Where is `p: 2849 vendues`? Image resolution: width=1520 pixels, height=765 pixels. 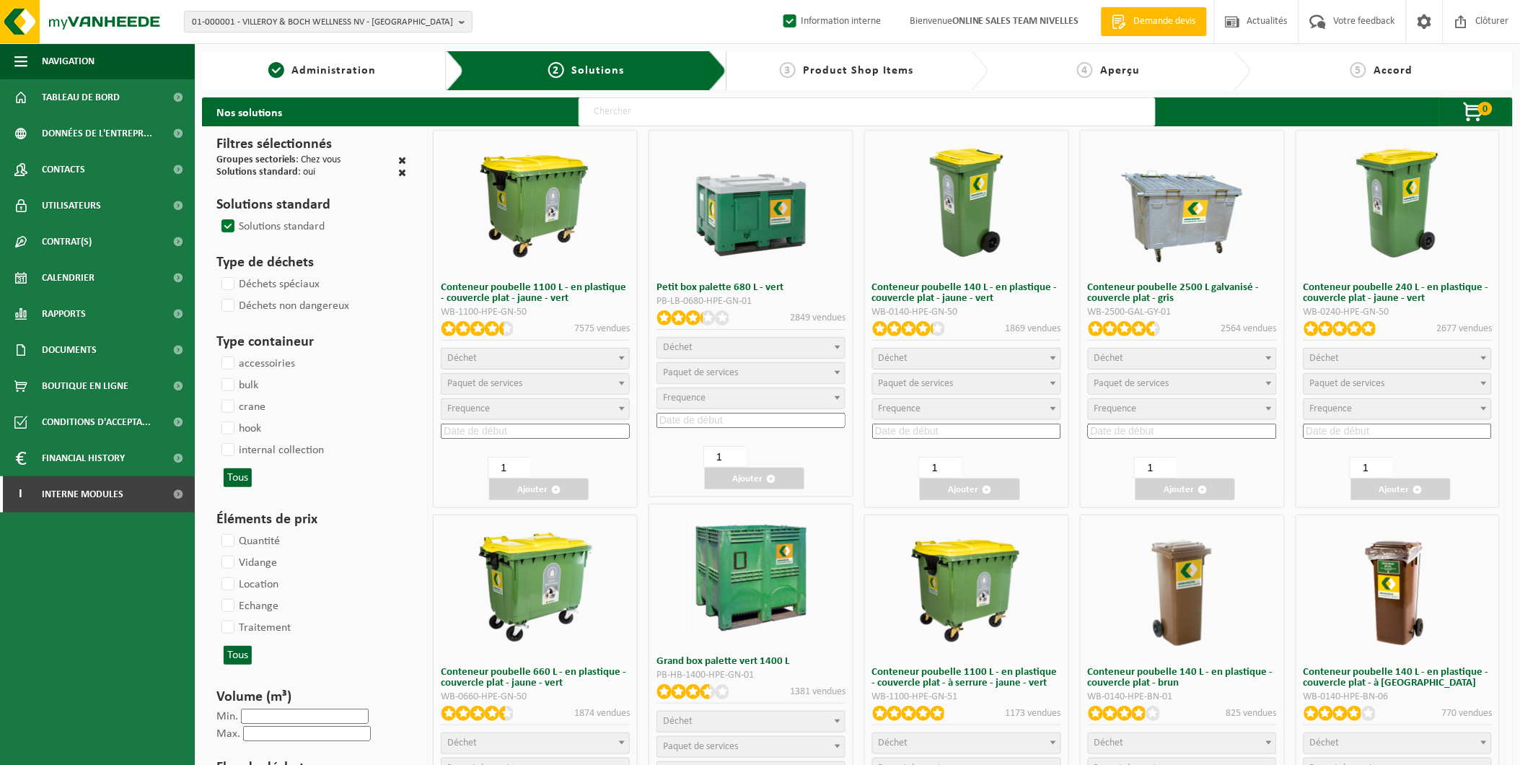
p: 2849 vendues is located at coordinates (817, 317).